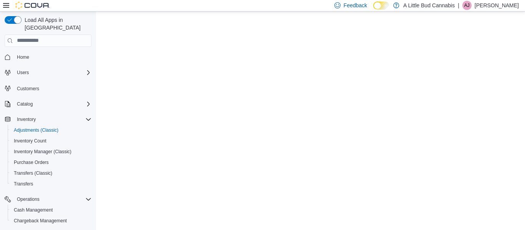 Image resolution: width=525 pixels, height=230 pixels. What do you see at coordinates (48, 57) in the screenshot?
I see `button: Home` at bounding box center [48, 57].